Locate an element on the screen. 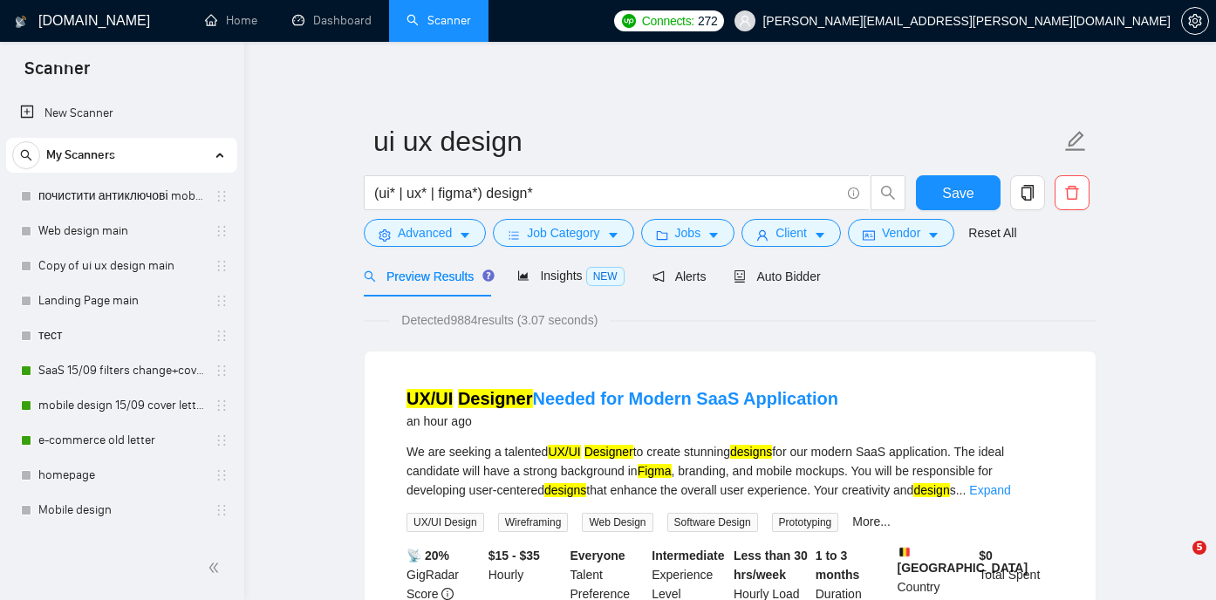 The height and width of the screenshot is (600, 1216). a: Web design is located at coordinates (121, 545).